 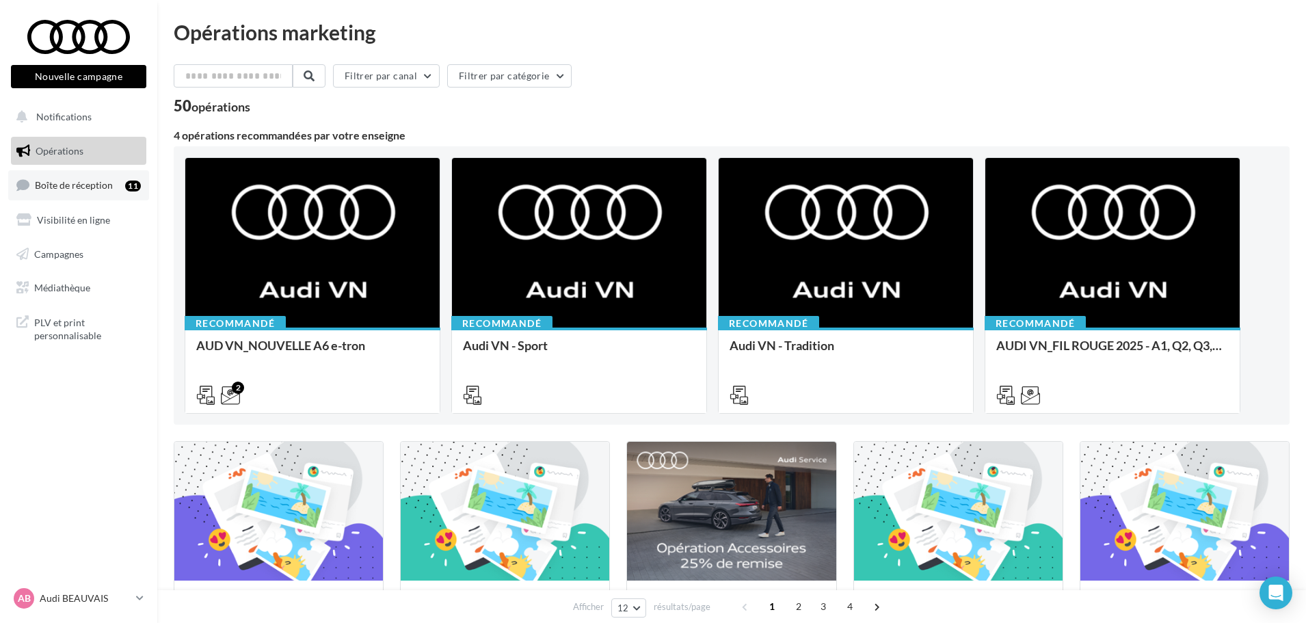 I want to click on p: Audi BEAUVAIS, so click(x=85, y=598).